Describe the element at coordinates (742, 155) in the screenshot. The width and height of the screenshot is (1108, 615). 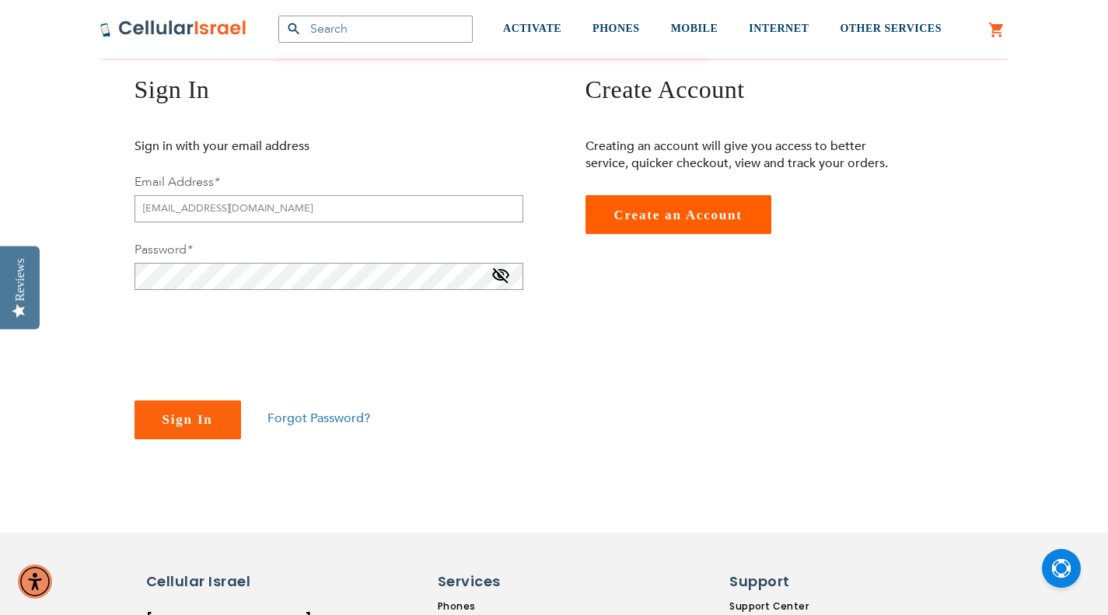
I see `p: Creating an account will give you access to better service, quicker checkout, view and track your...` at that location.